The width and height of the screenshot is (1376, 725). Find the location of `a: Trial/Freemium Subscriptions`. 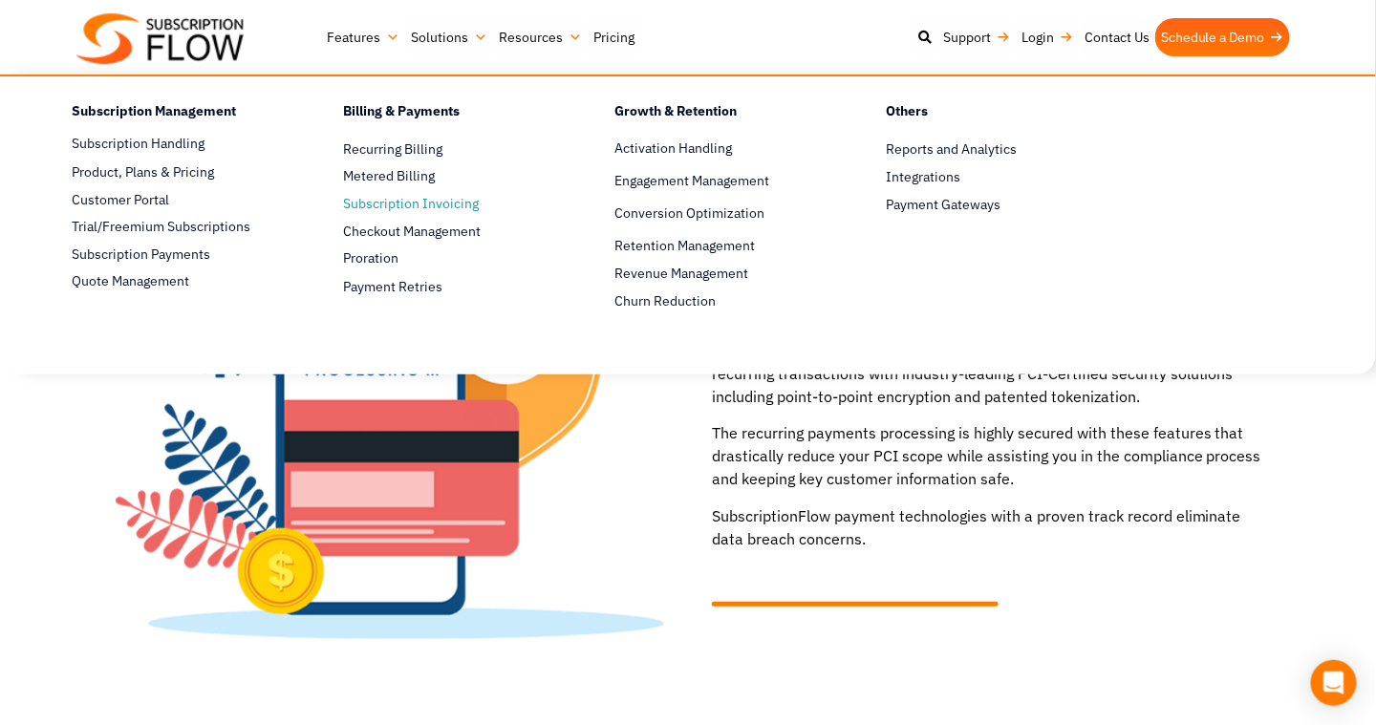

a: Trial/Freemium Subscriptions is located at coordinates (174, 227).